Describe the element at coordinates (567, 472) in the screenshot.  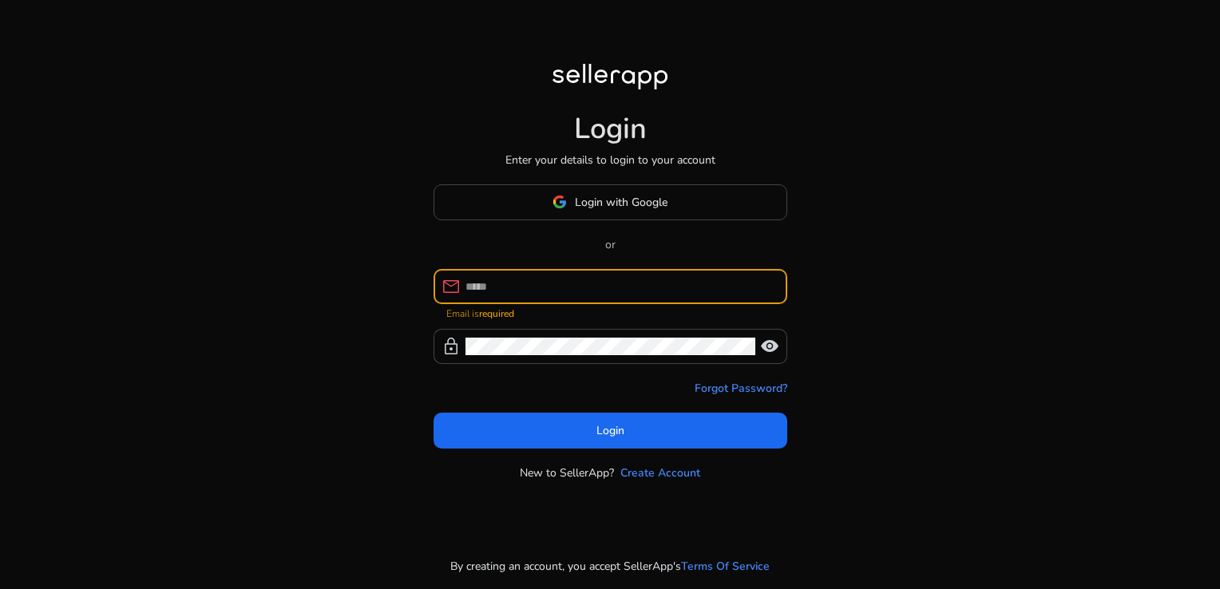
I see `p: New to SellerApp?` at that location.